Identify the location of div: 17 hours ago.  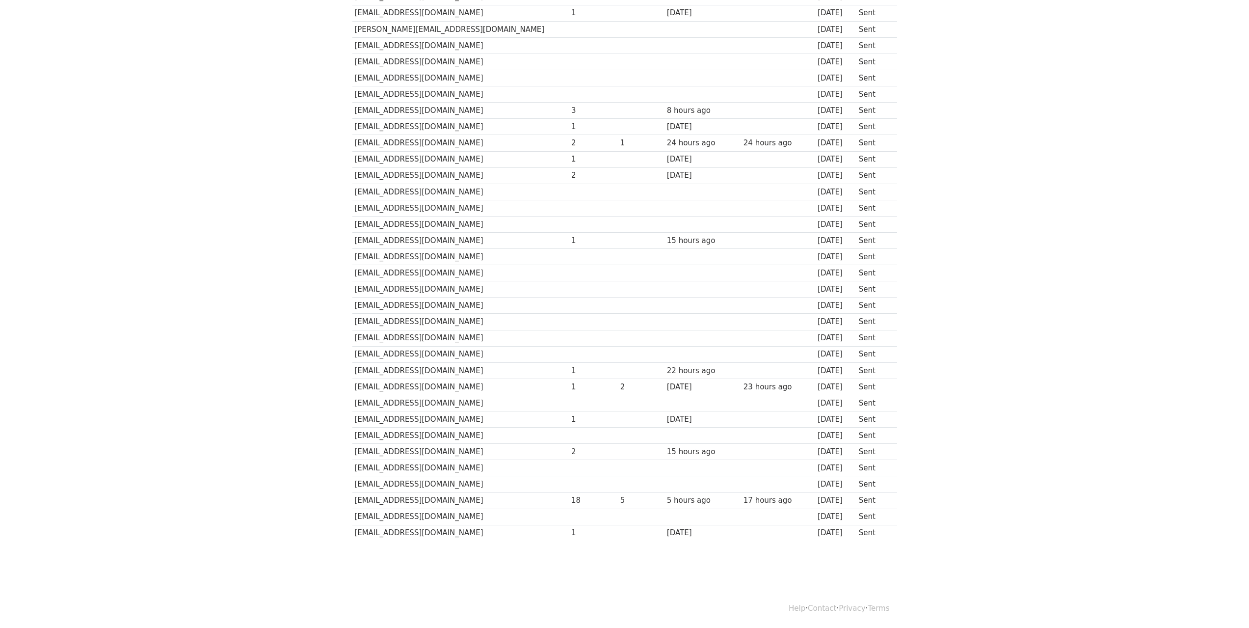
(779, 500).